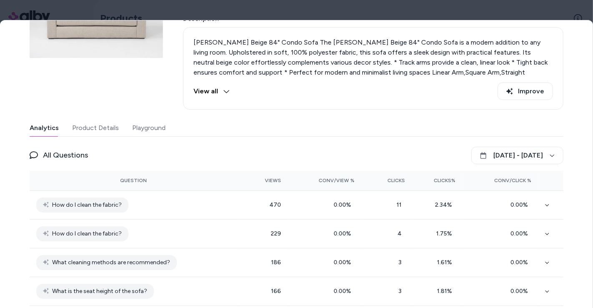 Image resolution: width=593 pixels, height=308 pixels. I want to click on span: 1.81 %, so click(446, 291).